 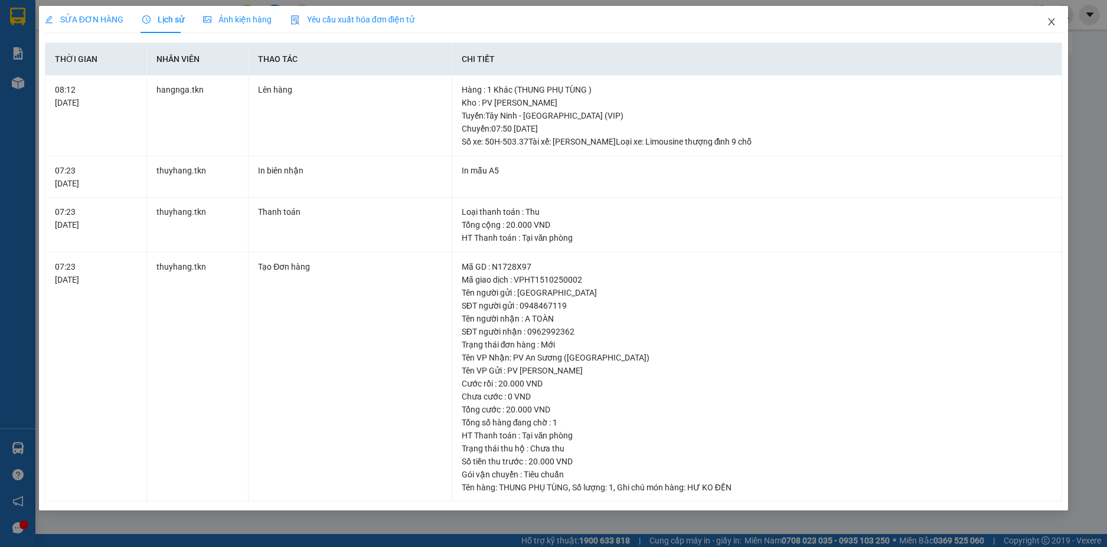 What do you see at coordinates (352, 19) in the screenshot?
I see `span: Yêu cầu xuất hóa đơn điện tử` at bounding box center [352, 19].